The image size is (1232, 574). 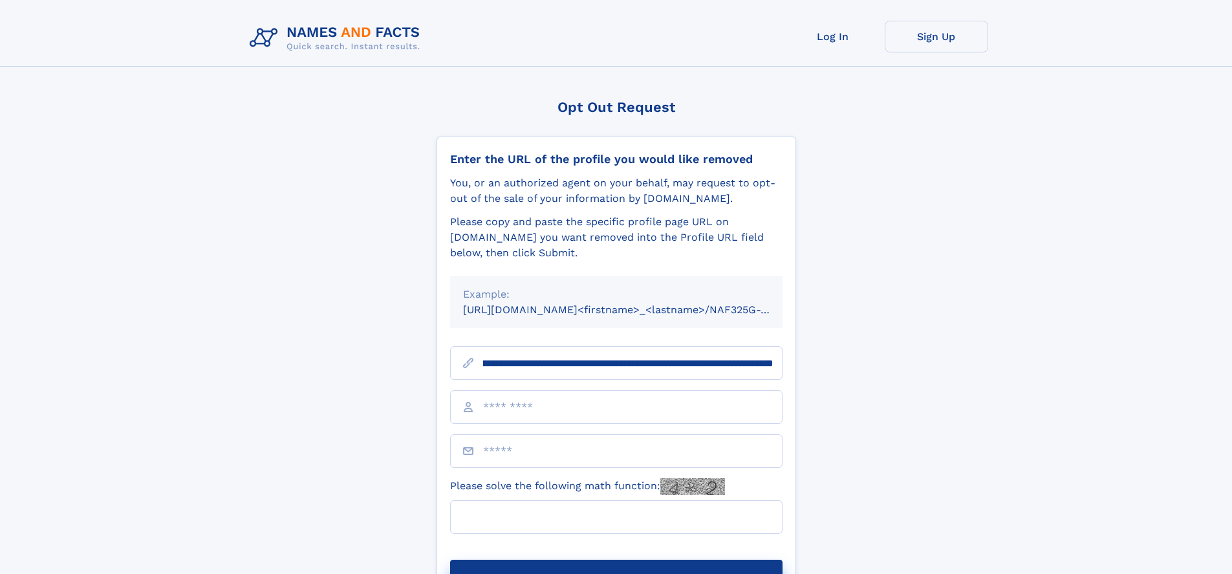 I want to click on a: Sign Up, so click(x=936, y=36).